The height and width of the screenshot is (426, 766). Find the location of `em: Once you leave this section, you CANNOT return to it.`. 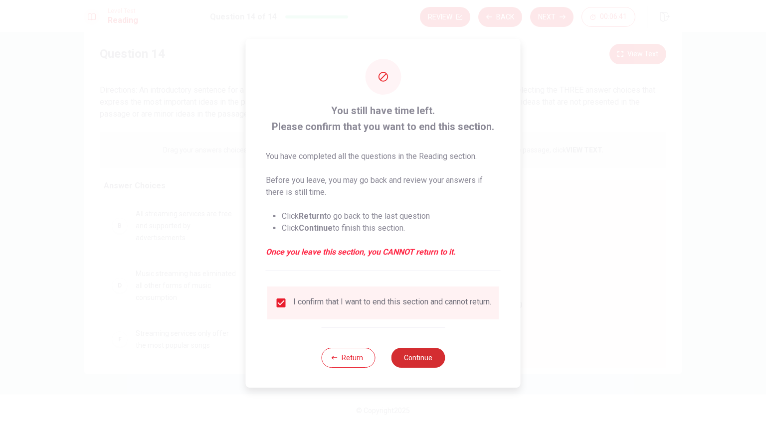

em: Once you leave this section, you CANNOT return to it. is located at coordinates (383, 252).